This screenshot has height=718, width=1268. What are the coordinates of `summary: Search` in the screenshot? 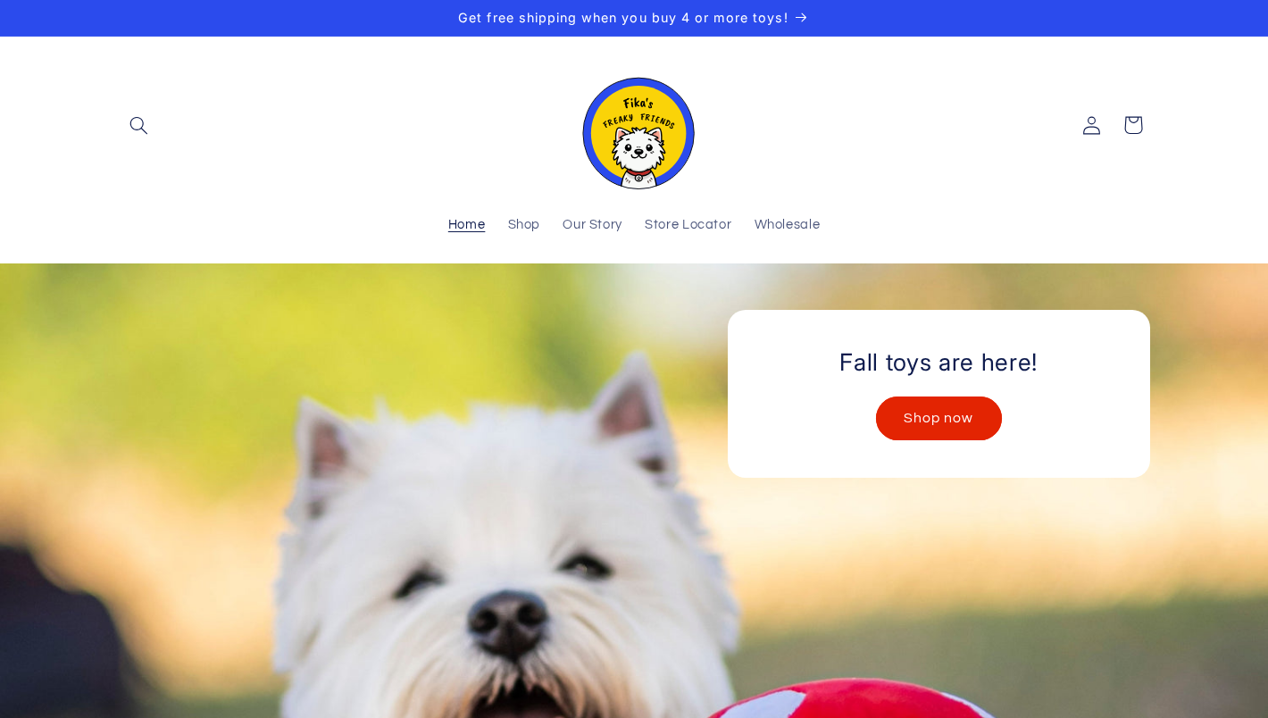 It's located at (139, 125).